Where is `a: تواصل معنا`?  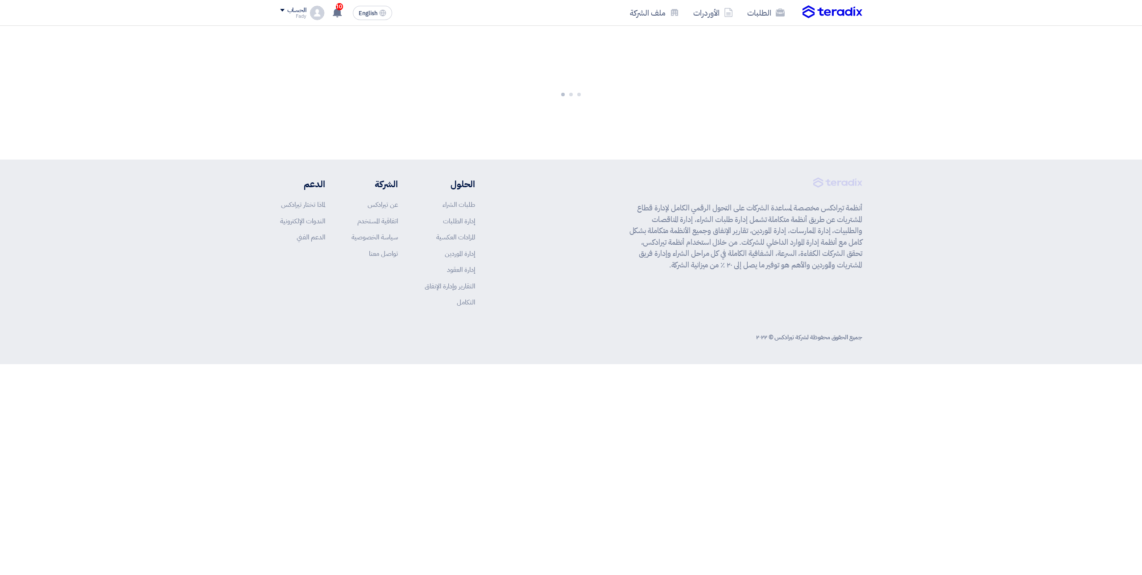 a: تواصل معنا is located at coordinates (383, 254).